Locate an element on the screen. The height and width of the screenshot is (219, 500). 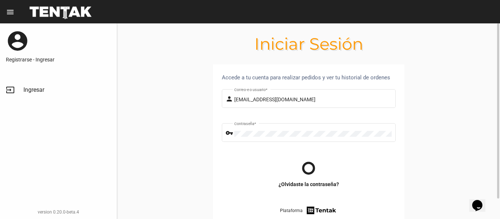
h1: Iniciar Sesión is located at coordinates (309, 44).